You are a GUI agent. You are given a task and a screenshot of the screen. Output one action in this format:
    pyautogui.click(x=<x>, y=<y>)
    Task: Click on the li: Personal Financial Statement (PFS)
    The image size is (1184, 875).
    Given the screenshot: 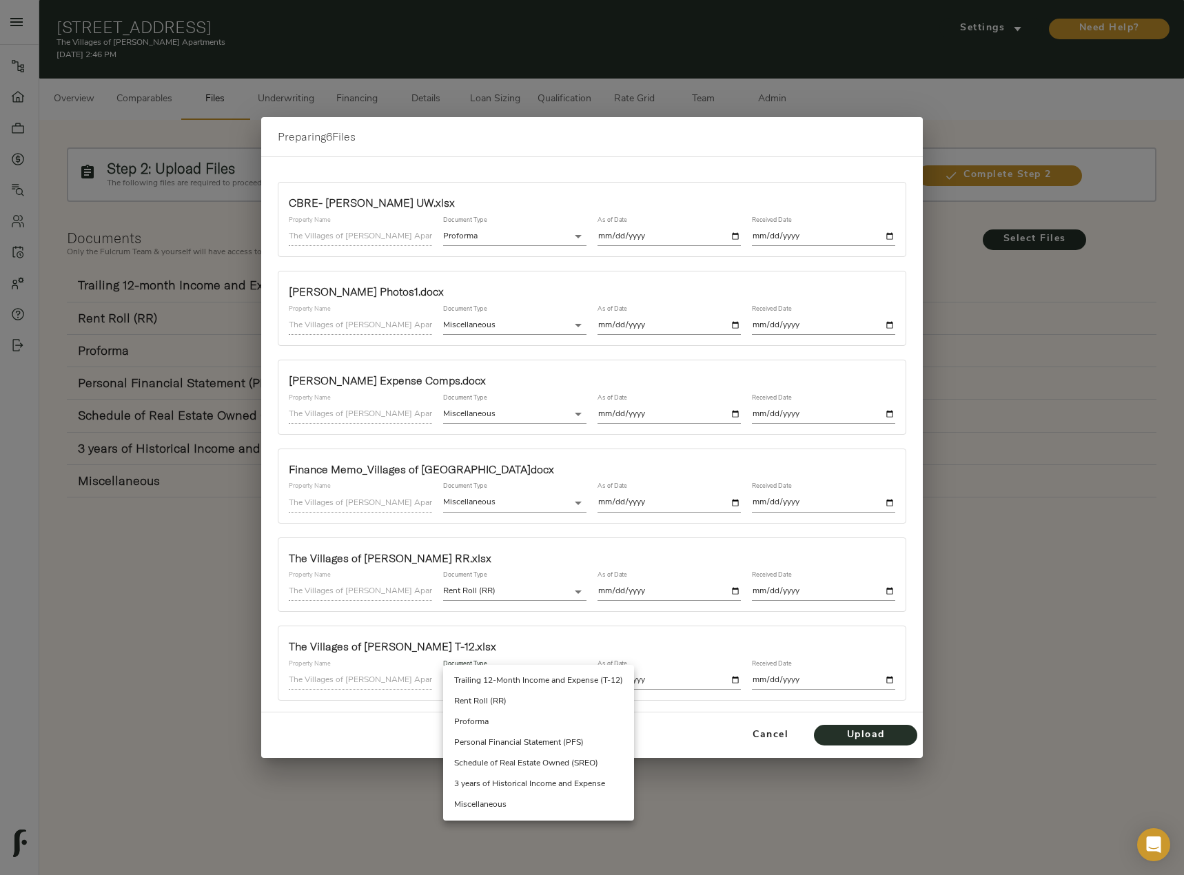 What is the action you would take?
    pyautogui.click(x=538, y=743)
    